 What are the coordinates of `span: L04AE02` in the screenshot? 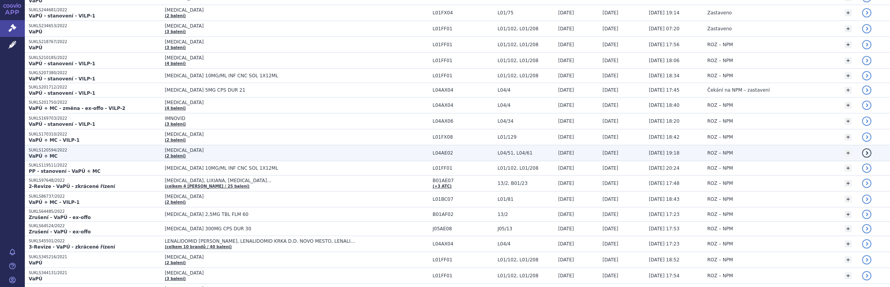 It's located at (463, 153).